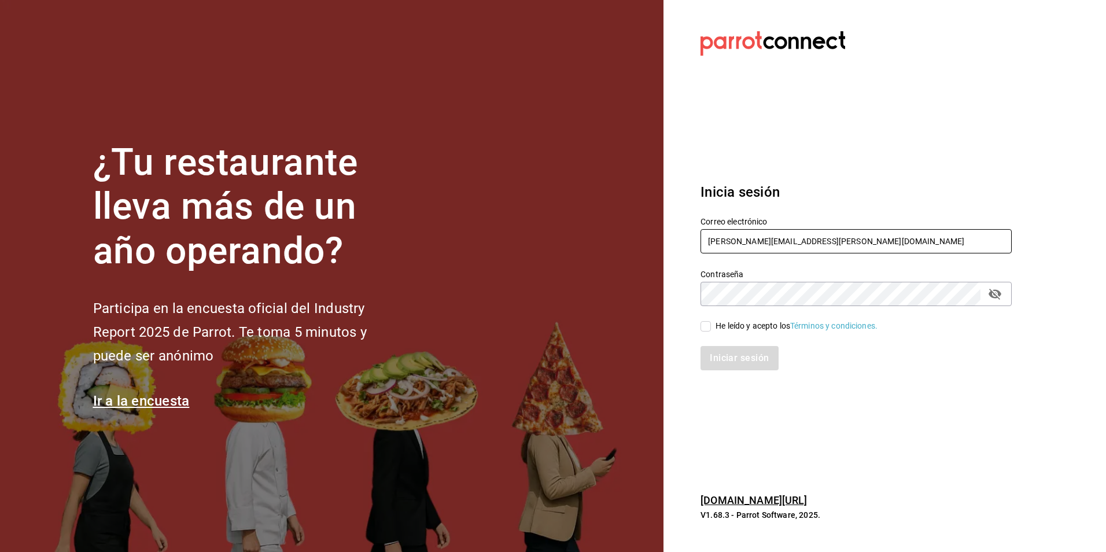 The height and width of the screenshot is (552, 1106). Describe the element at coordinates (856, 221) in the screenshot. I see `label: Correo electrónico` at that location.